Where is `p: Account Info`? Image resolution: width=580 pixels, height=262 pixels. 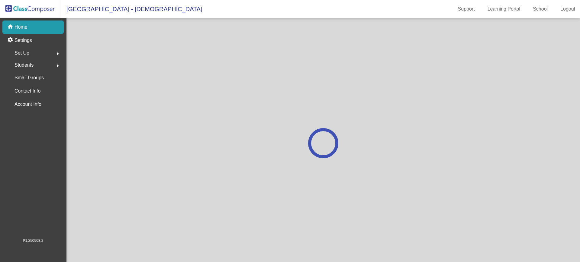 p: Account Info is located at coordinates (28, 104).